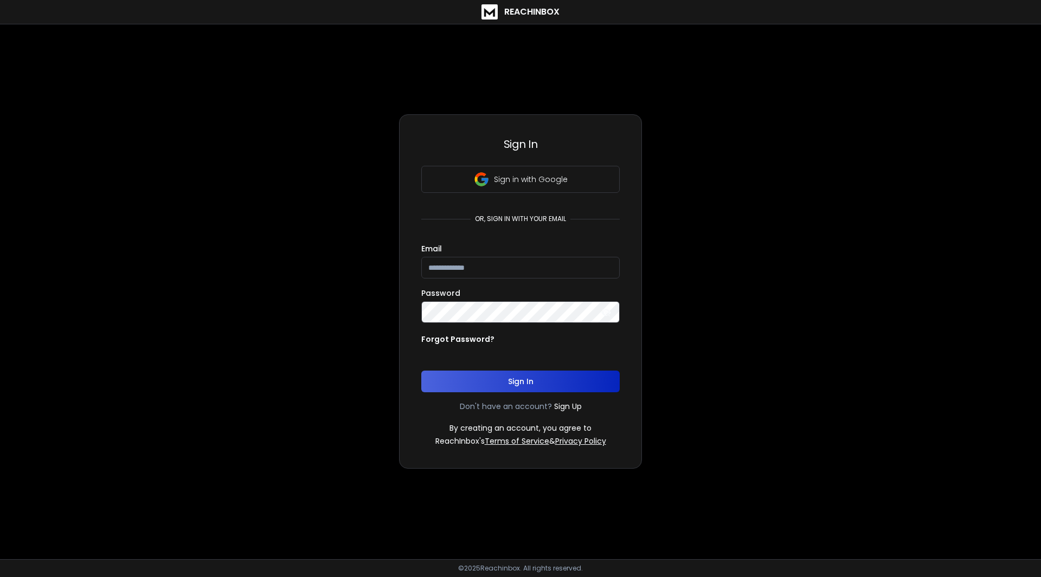 The height and width of the screenshot is (577, 1041). What do you see at coordinates (568, 407) in the screenshot?
I see `a: Sign Up` at bounding box center [568, 407].